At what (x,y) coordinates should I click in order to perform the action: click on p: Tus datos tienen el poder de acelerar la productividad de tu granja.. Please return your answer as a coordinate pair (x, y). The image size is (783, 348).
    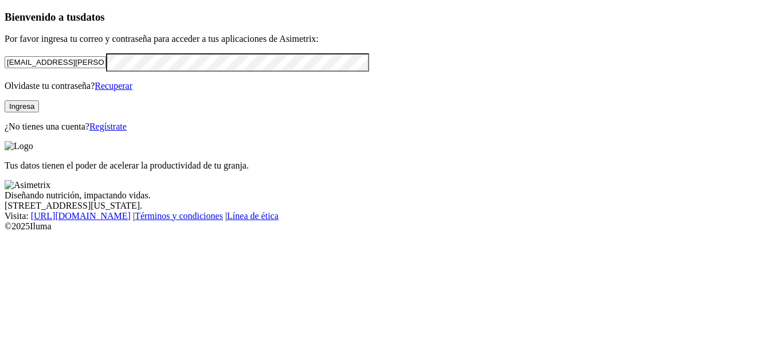
    Looking at the image, I should click on (391, 166).